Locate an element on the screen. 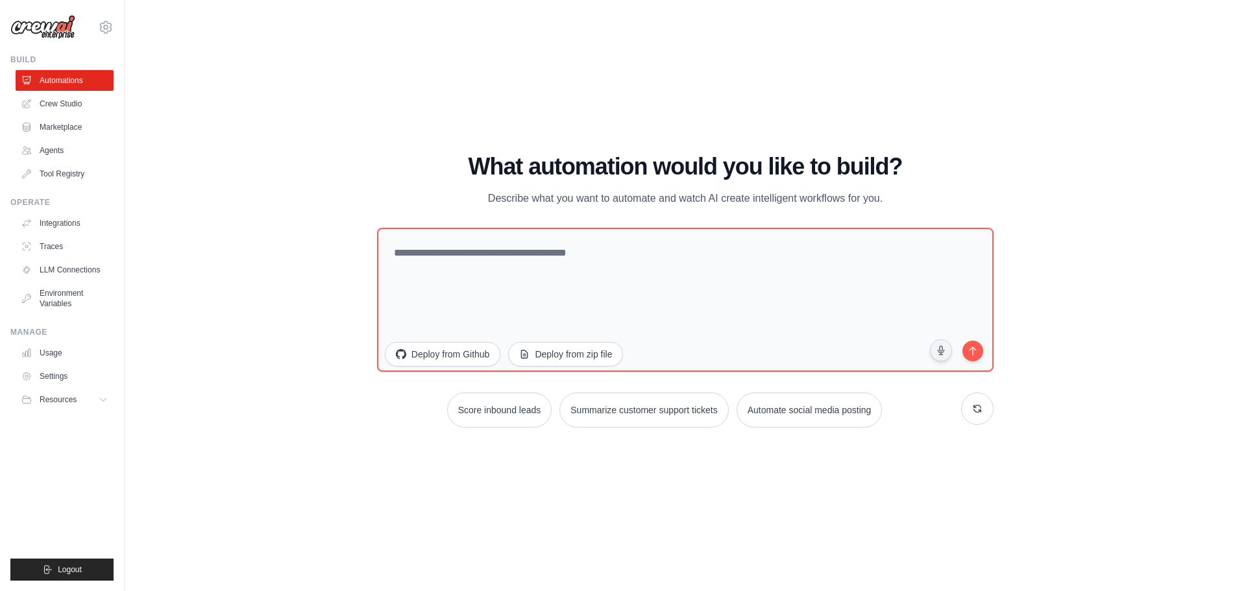  button: Summarize customer support tickets is located at coordinates (644, 410).